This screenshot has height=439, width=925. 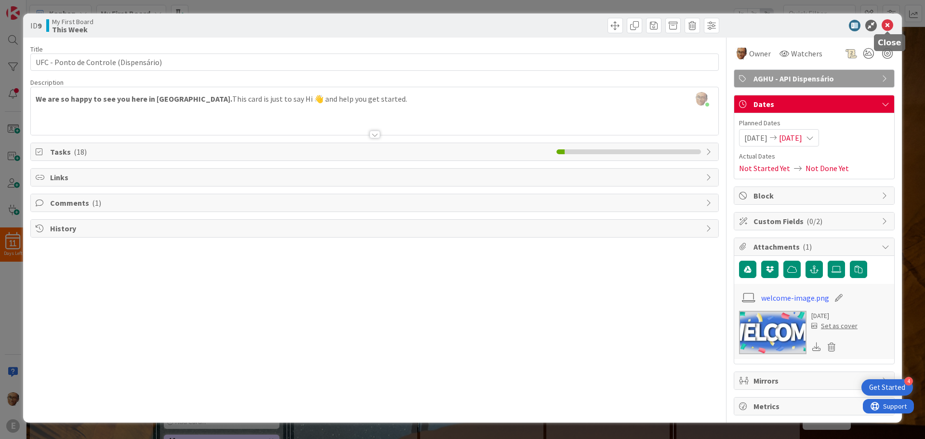 I want to click on span: Not Started Yet, so click(x=765, y=168).